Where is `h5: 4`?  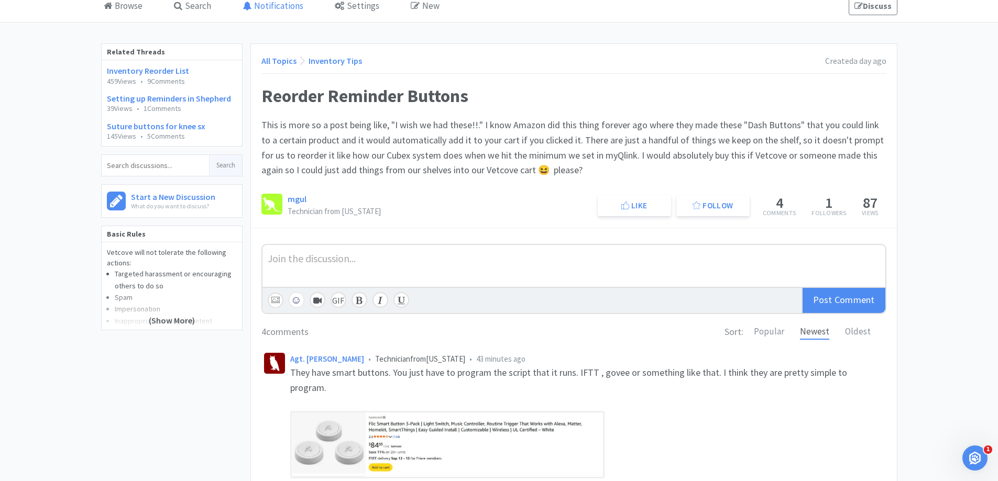
h5: 4 is located at coordinates (779, 203).